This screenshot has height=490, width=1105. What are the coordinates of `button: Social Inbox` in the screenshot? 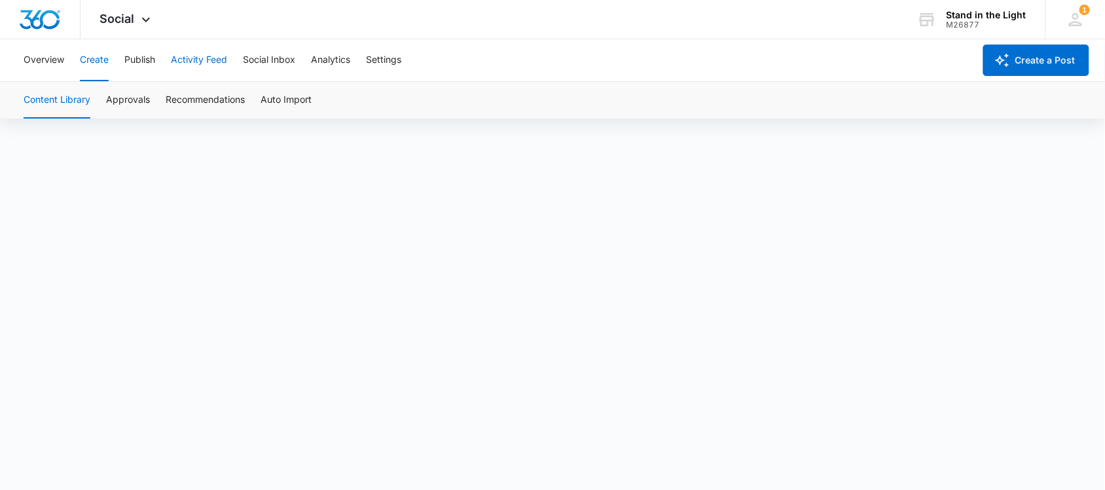 It's located at (269, 60).